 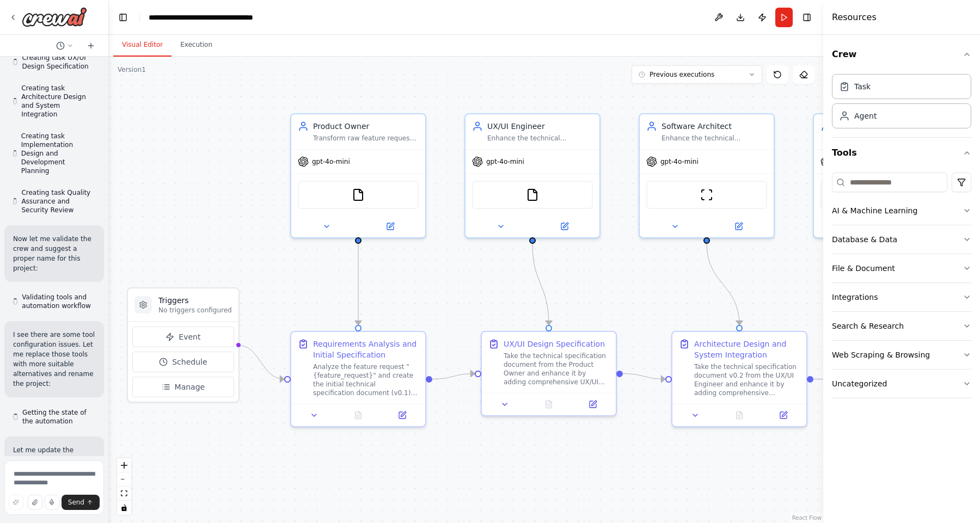 What do you see at coordinates (901, 54) in the screenshot?
I see `button: Crew` at bounding box center [901, 54].